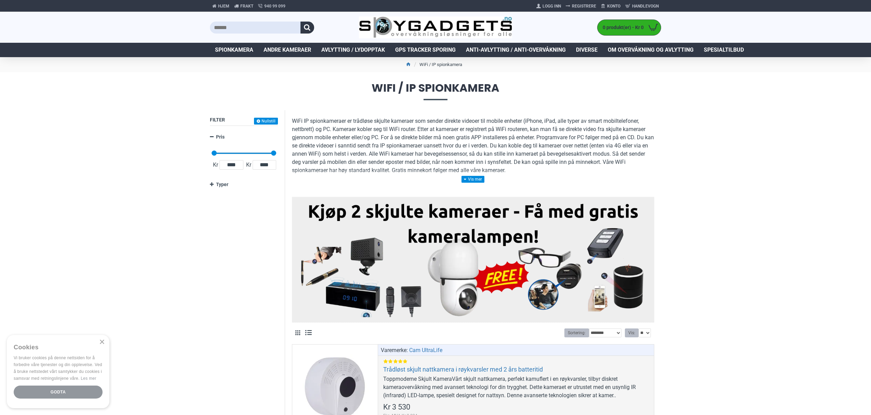 This screenshot has height=415, width=871. Describe the element at coordinates (234, 50) in the screenshot. I see `span: Spionkamera` at that location.